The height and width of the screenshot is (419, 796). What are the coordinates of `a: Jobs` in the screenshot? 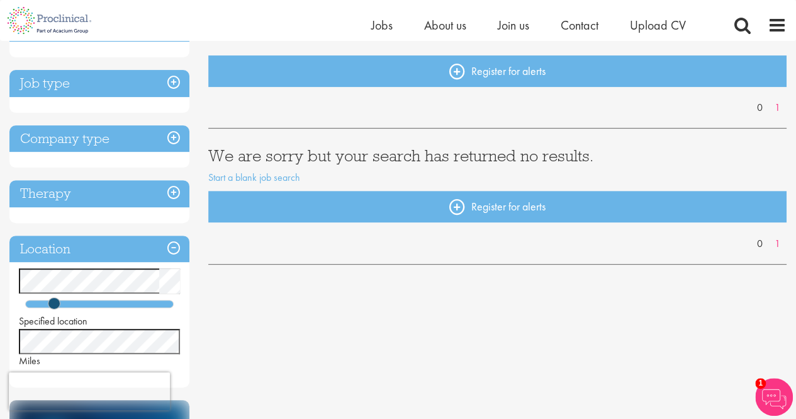 It's located at (382, 25).